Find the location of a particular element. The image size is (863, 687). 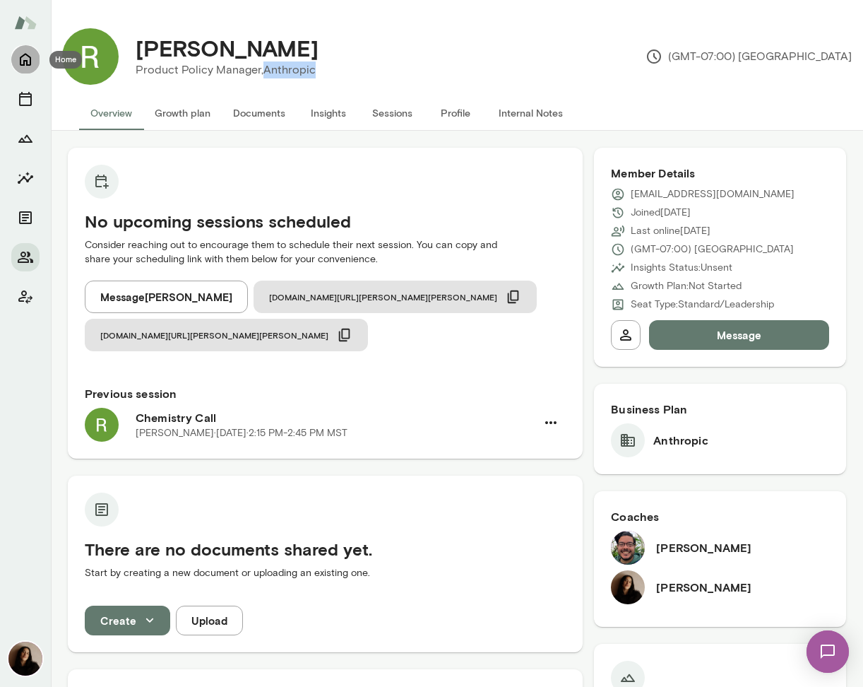

p: Growth Plan: Not Started is located at coordinates (686, 286).